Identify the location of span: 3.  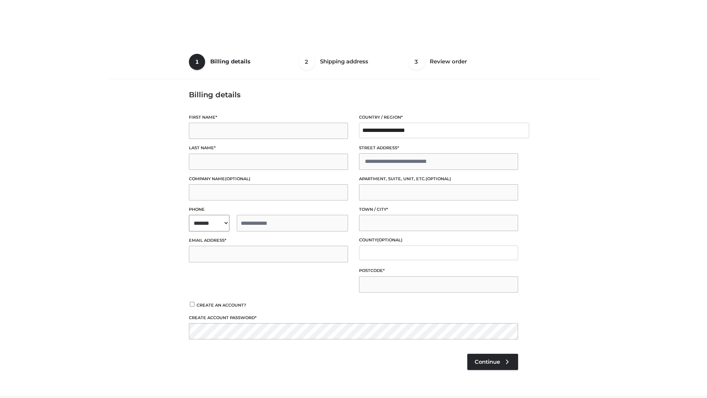
(416, 62).